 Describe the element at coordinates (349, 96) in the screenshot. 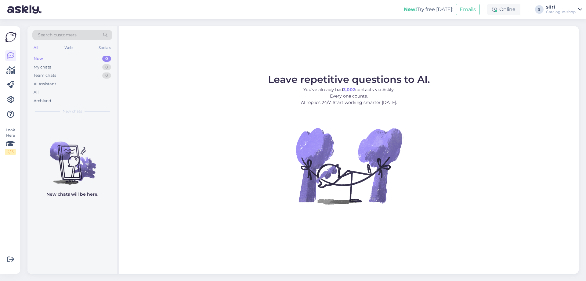

I see `p: You’ve already had contacts via Askly. Every one counts. AI replies 24/7. Start working smarter [...` at that location.